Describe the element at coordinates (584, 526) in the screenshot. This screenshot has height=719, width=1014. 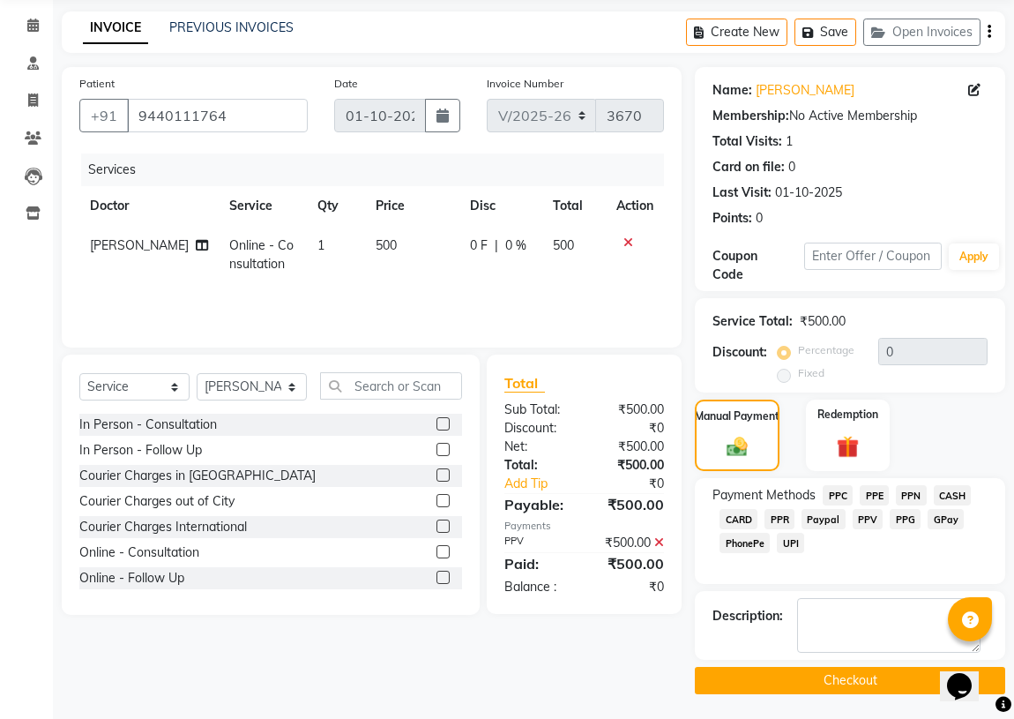
I see `div: Payments` at that location.